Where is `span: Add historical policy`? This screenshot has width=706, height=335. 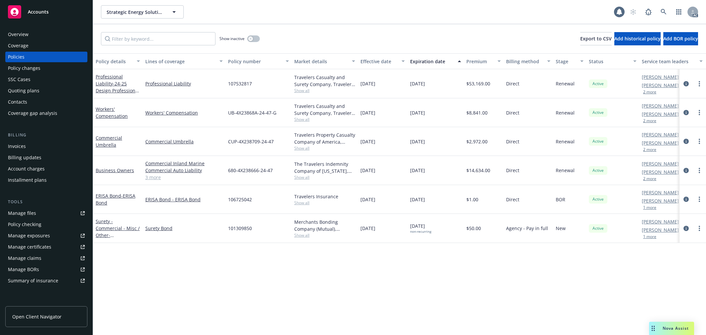 span: Add historical policy is located at coordinates (637, 38).